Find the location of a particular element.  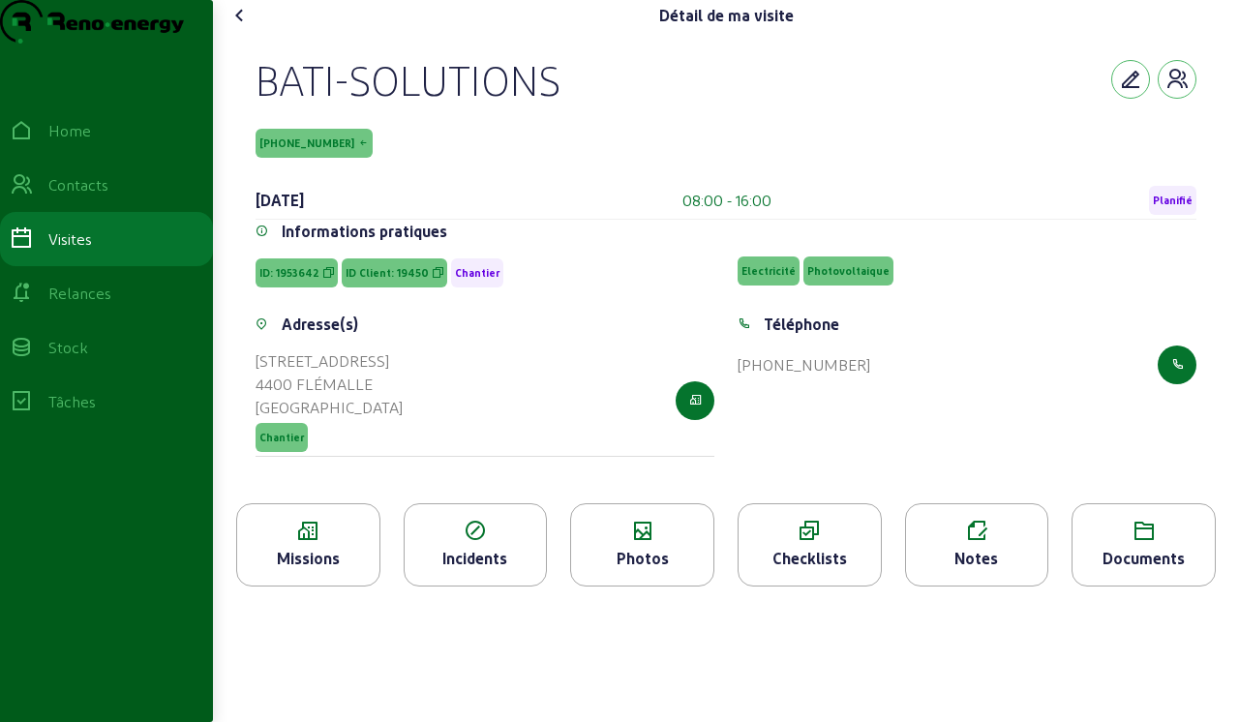

div: Contacts is located at coordinates (78, 185).